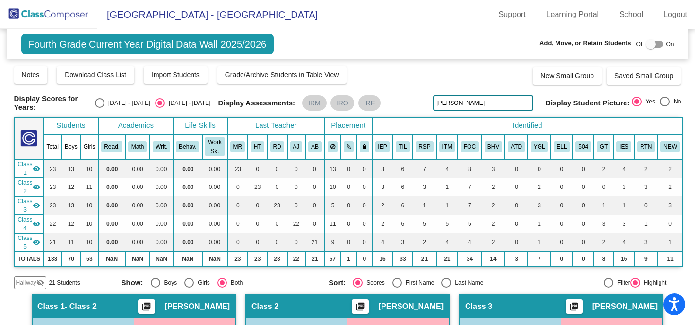  Describe the element at coordinates (424, 259) in the screenshot. I see `td: 21` at that location.